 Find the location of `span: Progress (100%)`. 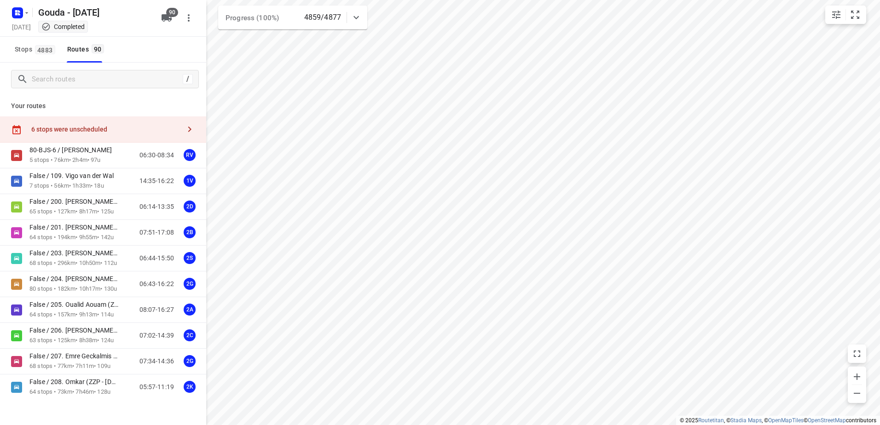

span: Progress (100%) is located at coordinates (252, 18).